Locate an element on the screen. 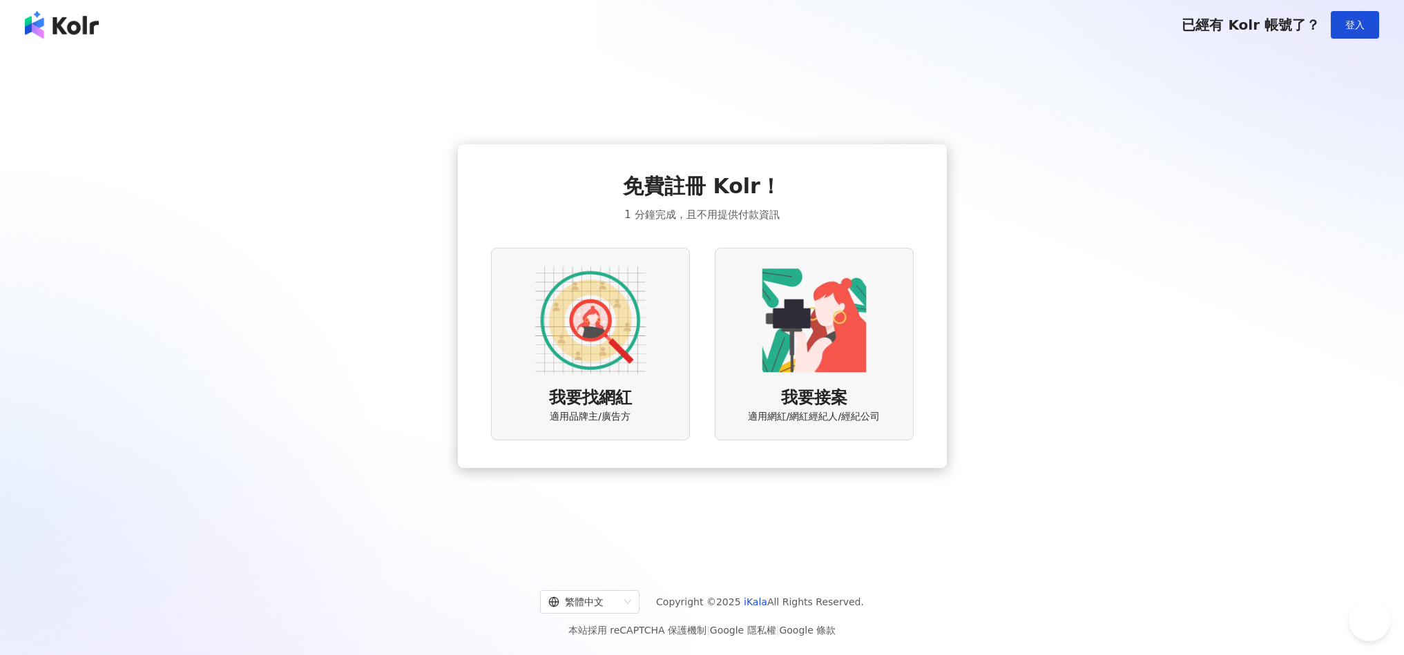 This screenshot has height=655, width=1404. span: 已經有 Kolr 帳號了？ is located at coordinates (1250, 25).